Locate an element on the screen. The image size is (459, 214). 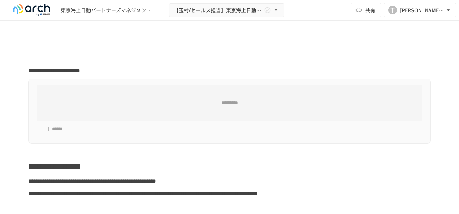
span: 共有 is located at coordinates (370, 10).